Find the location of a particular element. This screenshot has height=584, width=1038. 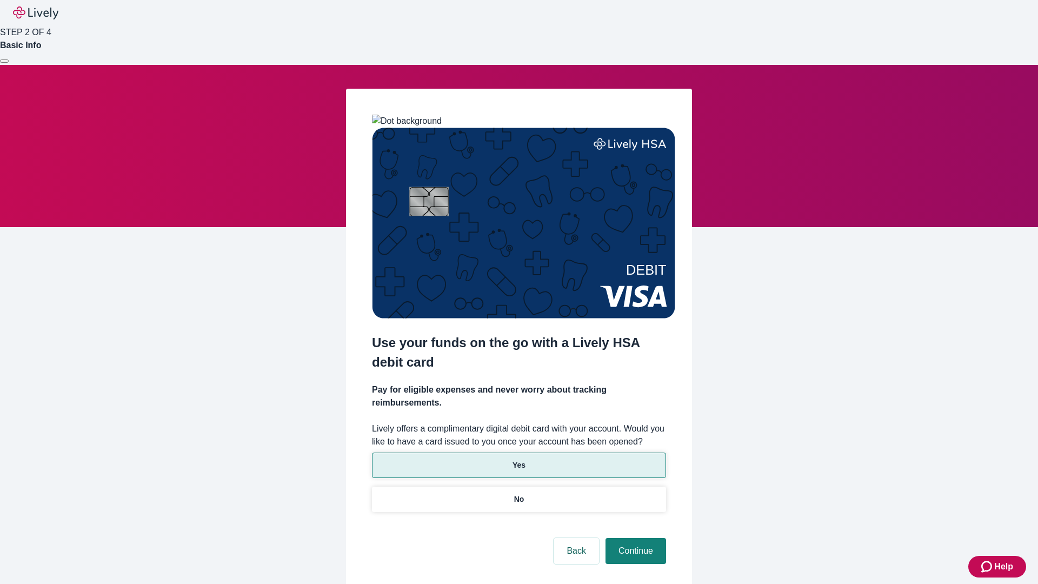

button: Yes is located at coordinates (519, 465).